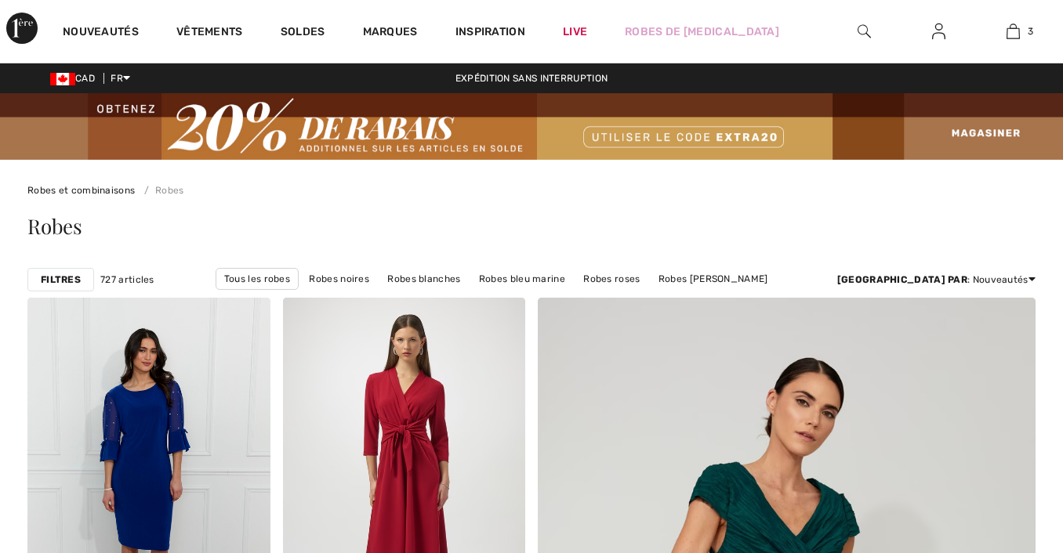  What do you see at coordinates (575, 31) in the screenshot?
I see `a: Live` at bounding box center [575, 31].